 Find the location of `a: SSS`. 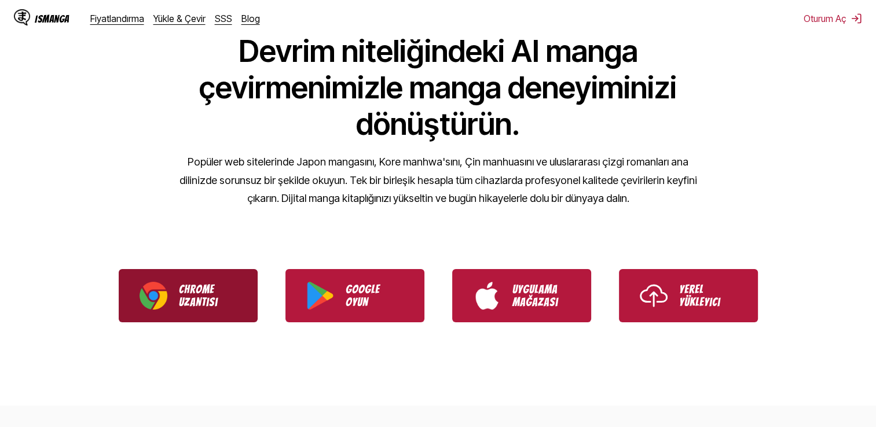

a: SSS is located at coordinates (223, 19).